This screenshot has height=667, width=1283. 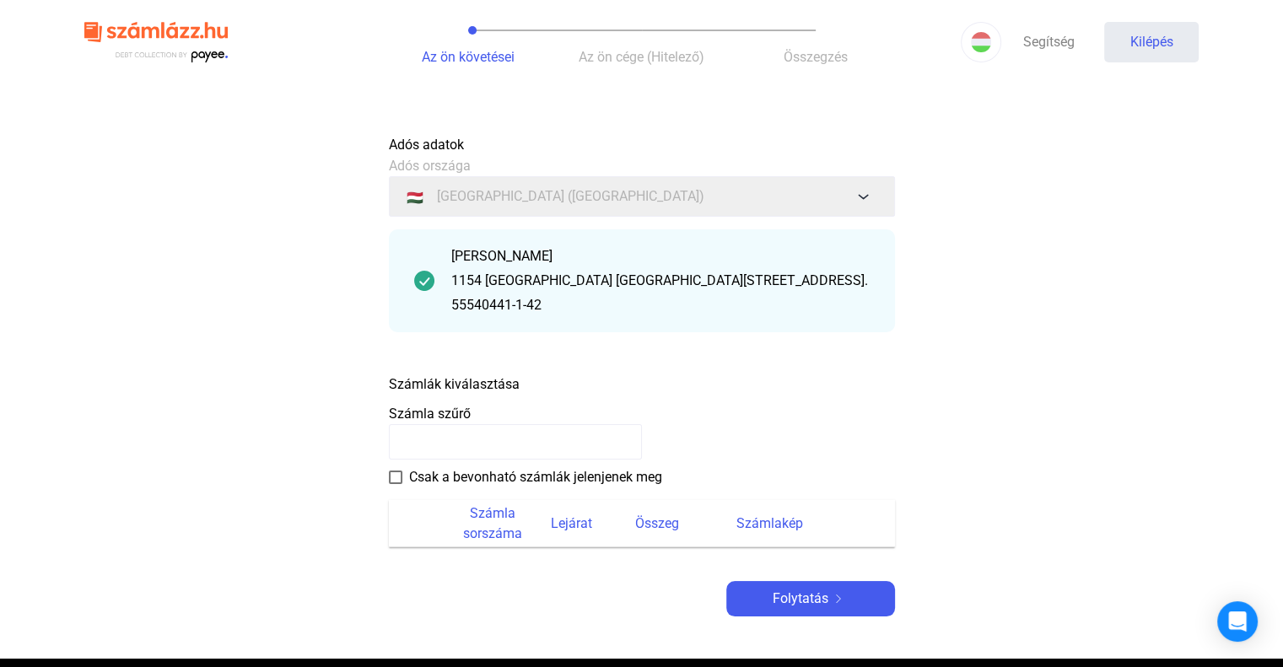 I want to click on font: 55540441-1-42, so click(x=496, y=304).